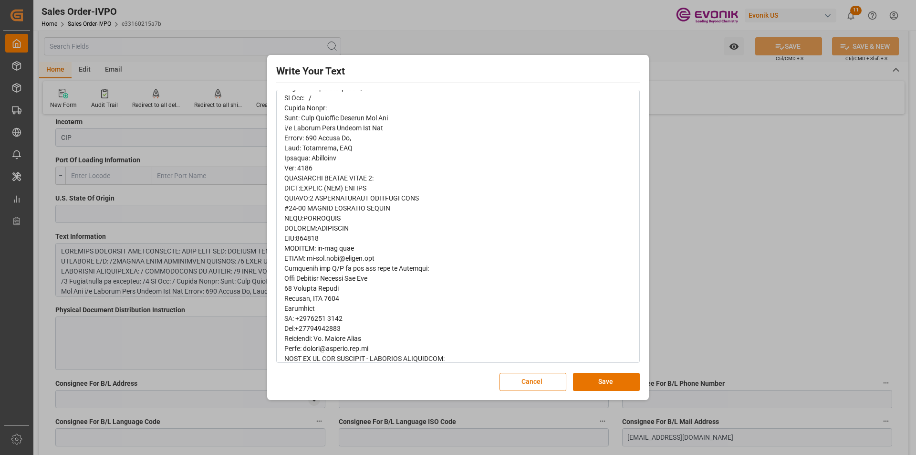  What do you see at coordinates (533, 382) in the screenshot?
I see `button: Cancel` at bounding box center [533, 382].